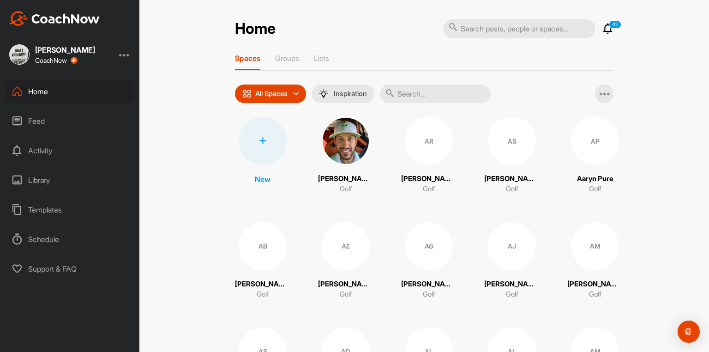 The width and height of the screenshot is (709, 352). What do you see at coordinates (595, 246) in the screenshot?
I see `div: AM` at bounding box center [595, 246].